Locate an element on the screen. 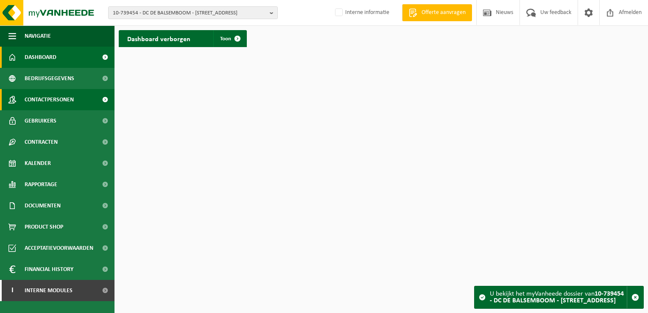  a: Toon is located at coordinates (229, 39).